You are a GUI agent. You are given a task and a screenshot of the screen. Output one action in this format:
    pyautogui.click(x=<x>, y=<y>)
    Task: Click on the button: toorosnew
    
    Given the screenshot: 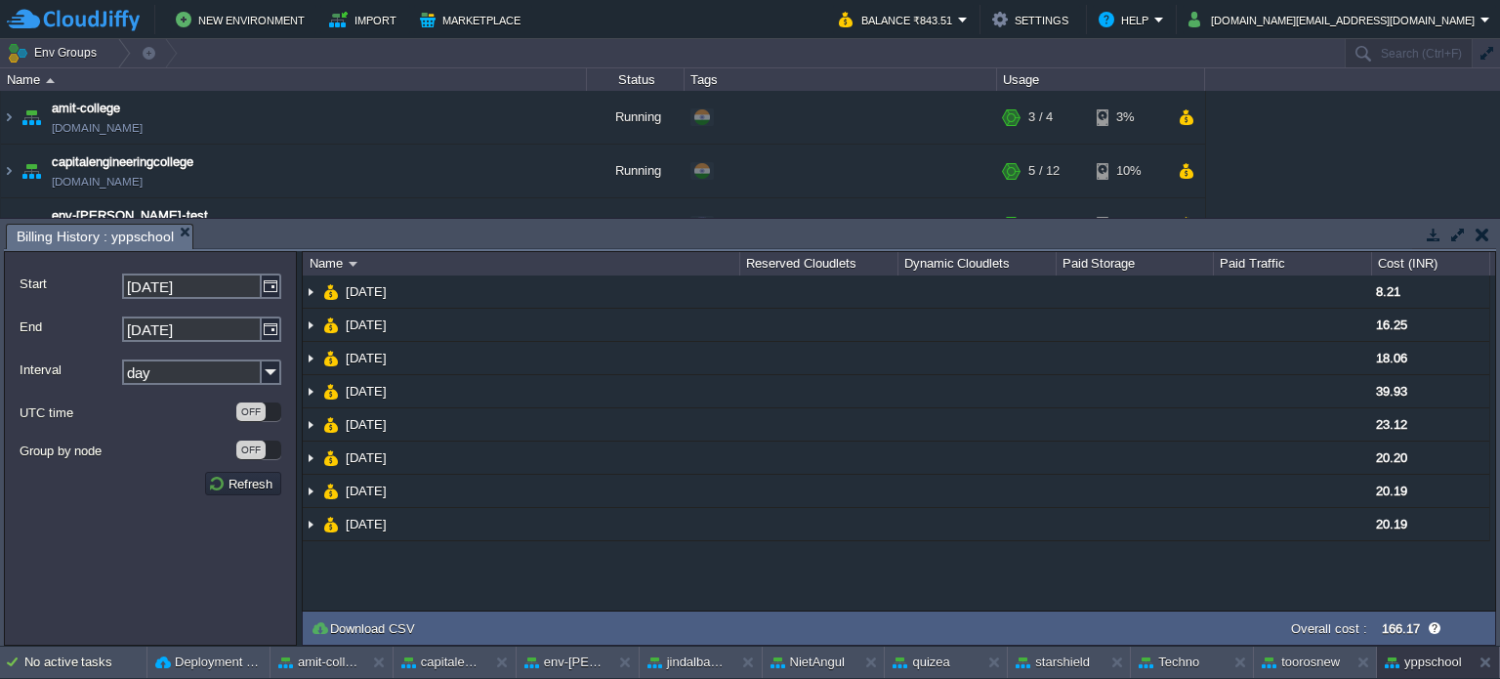 What is the action you would take?
    pyautogui.click(x=1301, y=662)
    